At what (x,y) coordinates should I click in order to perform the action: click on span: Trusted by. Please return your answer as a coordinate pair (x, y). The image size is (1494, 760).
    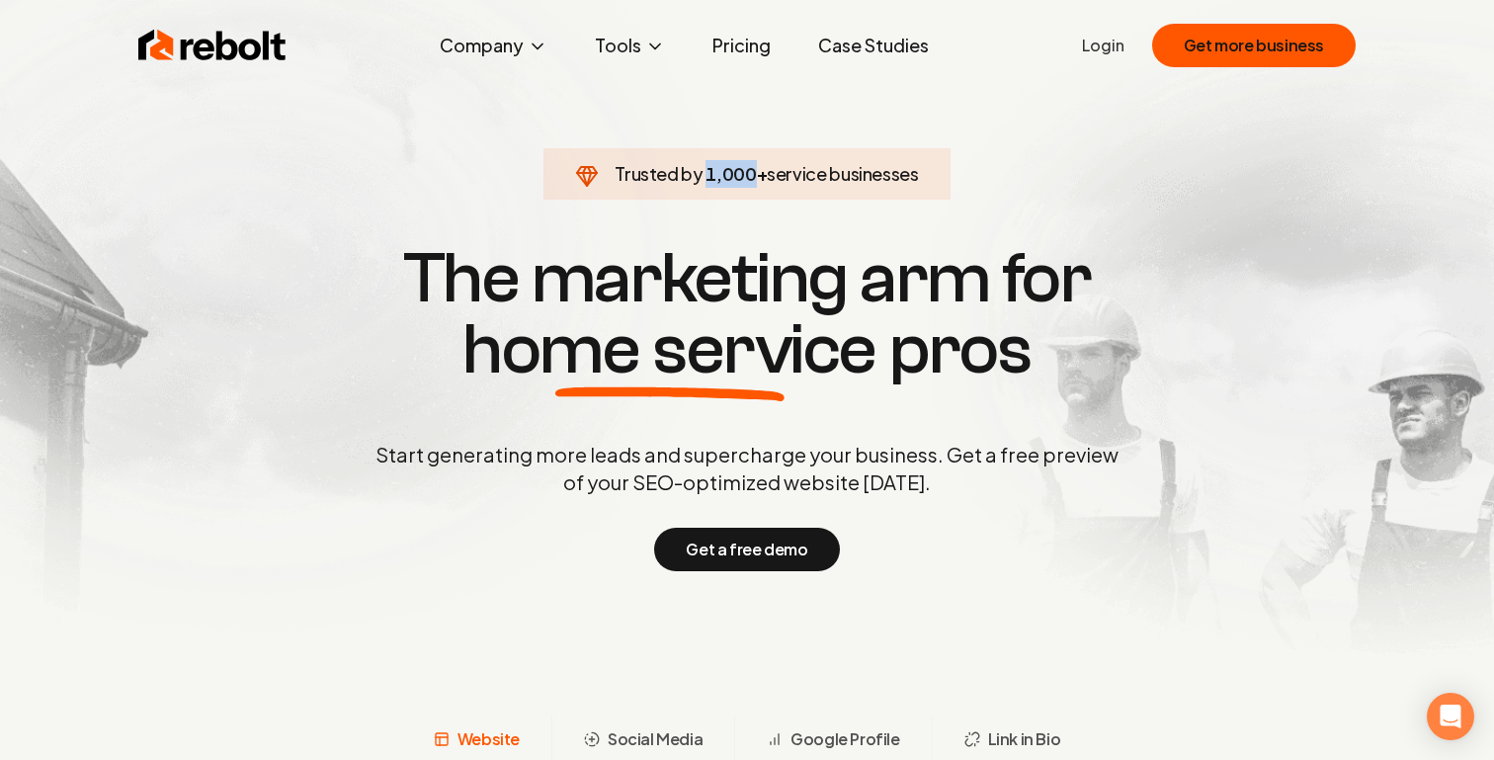
    Looking at the image, I should click on (658, 173).